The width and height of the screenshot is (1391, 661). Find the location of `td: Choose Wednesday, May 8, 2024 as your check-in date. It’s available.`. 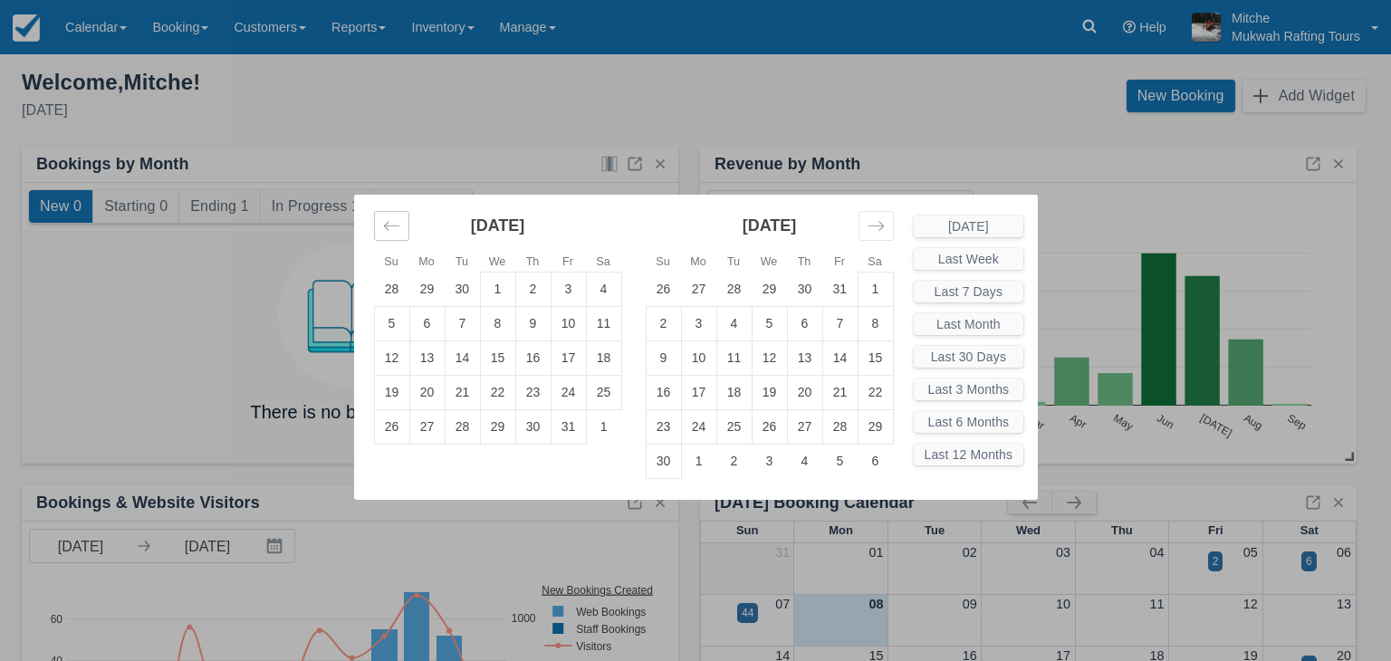

td: Choose Wednesday, May 8, 2024 as your check-in date. It’s available. is located at coordinates (497, 323).